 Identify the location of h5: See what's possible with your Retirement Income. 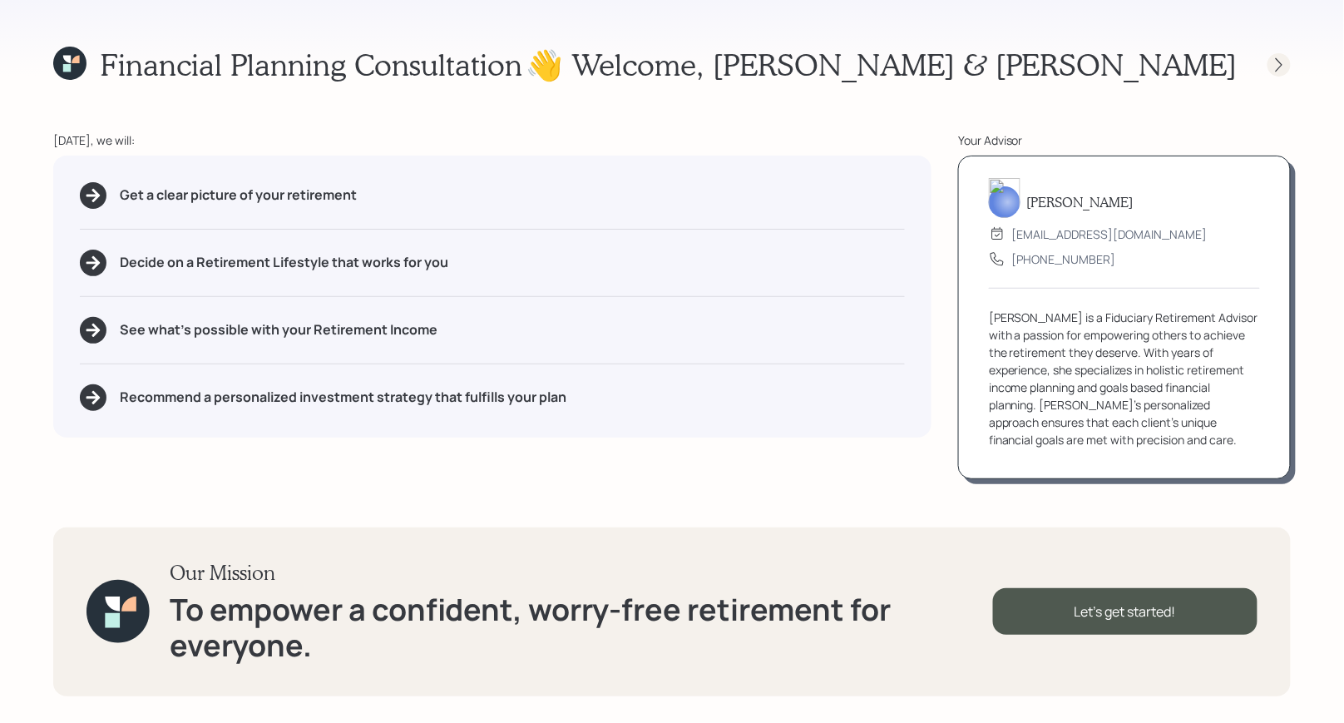
(279, 329).